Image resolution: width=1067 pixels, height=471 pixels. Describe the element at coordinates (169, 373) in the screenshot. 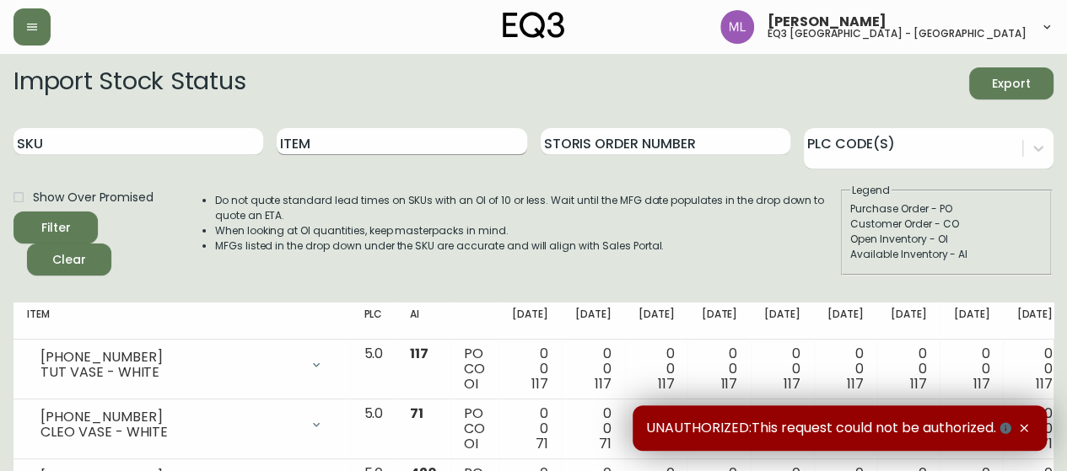

I see `div: TUT VASE - WHITE` at that location.